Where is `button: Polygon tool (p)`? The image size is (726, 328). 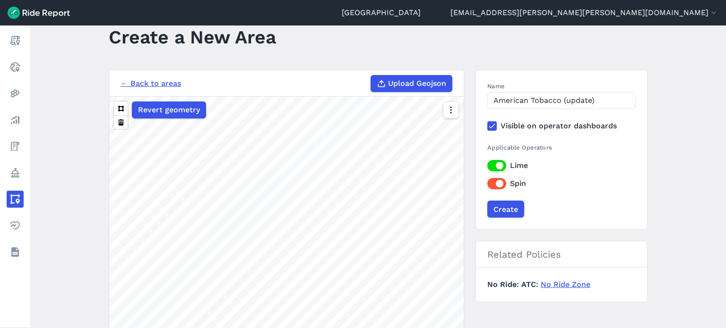
button: Polygon tool (p) is located at coordinates (120, 108).